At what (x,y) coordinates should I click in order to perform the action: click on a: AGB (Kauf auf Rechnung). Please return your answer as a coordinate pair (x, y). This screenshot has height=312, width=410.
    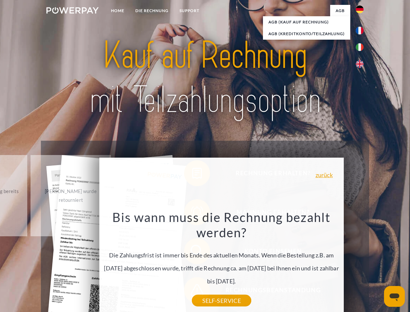
    Looking at the image, I should click on (307, 22).